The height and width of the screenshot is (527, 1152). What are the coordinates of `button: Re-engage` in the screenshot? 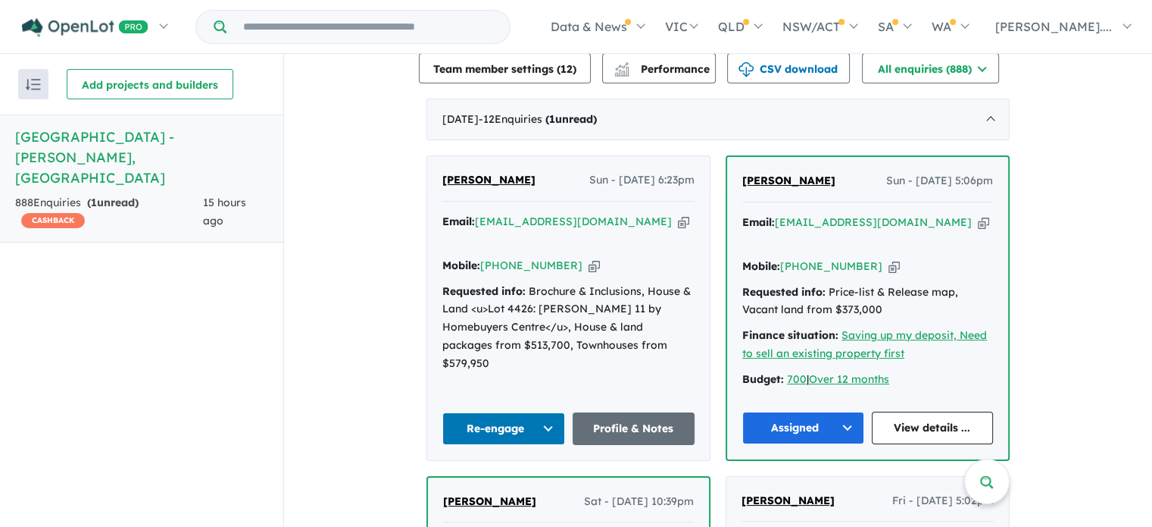 It's located at (504, 428).